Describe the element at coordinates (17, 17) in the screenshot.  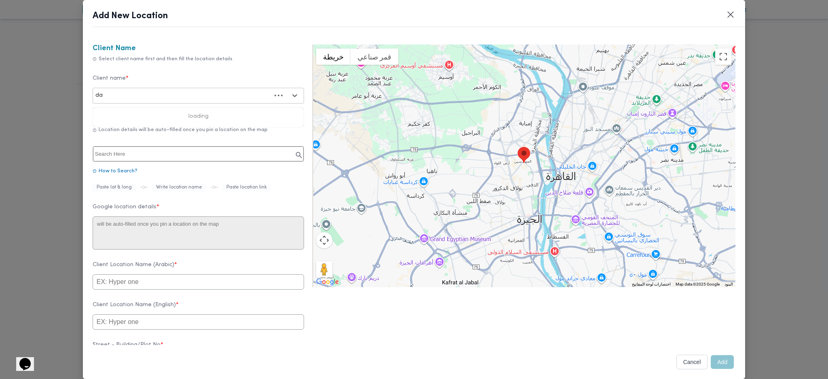
I see `button: $i18n('chat', 'chat_widget')` at that location.